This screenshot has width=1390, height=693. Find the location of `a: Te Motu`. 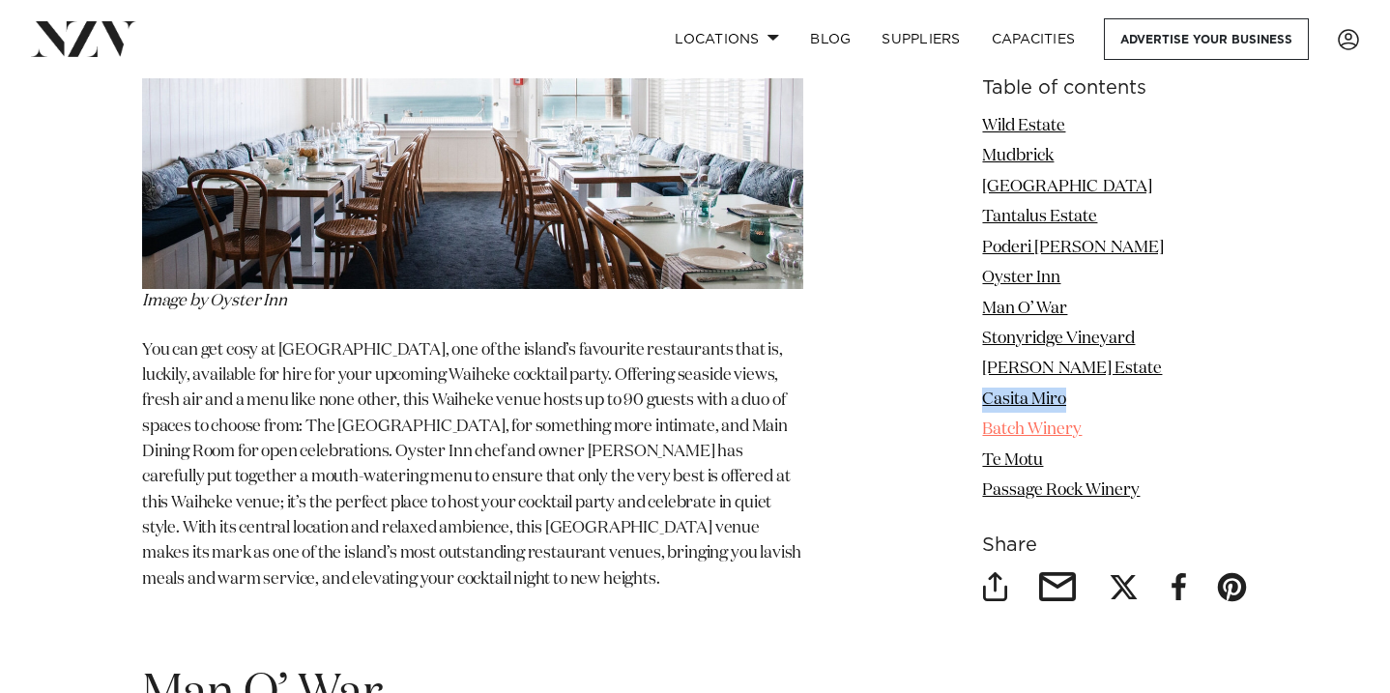

a: Te Motu is located at coordinates (1012, 460).